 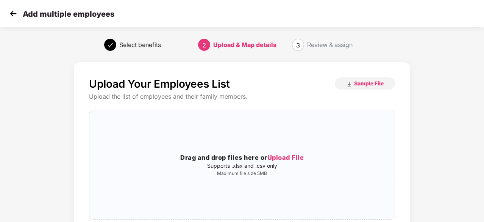 I want to click on span: Sample File, so click(x=369, y=83).